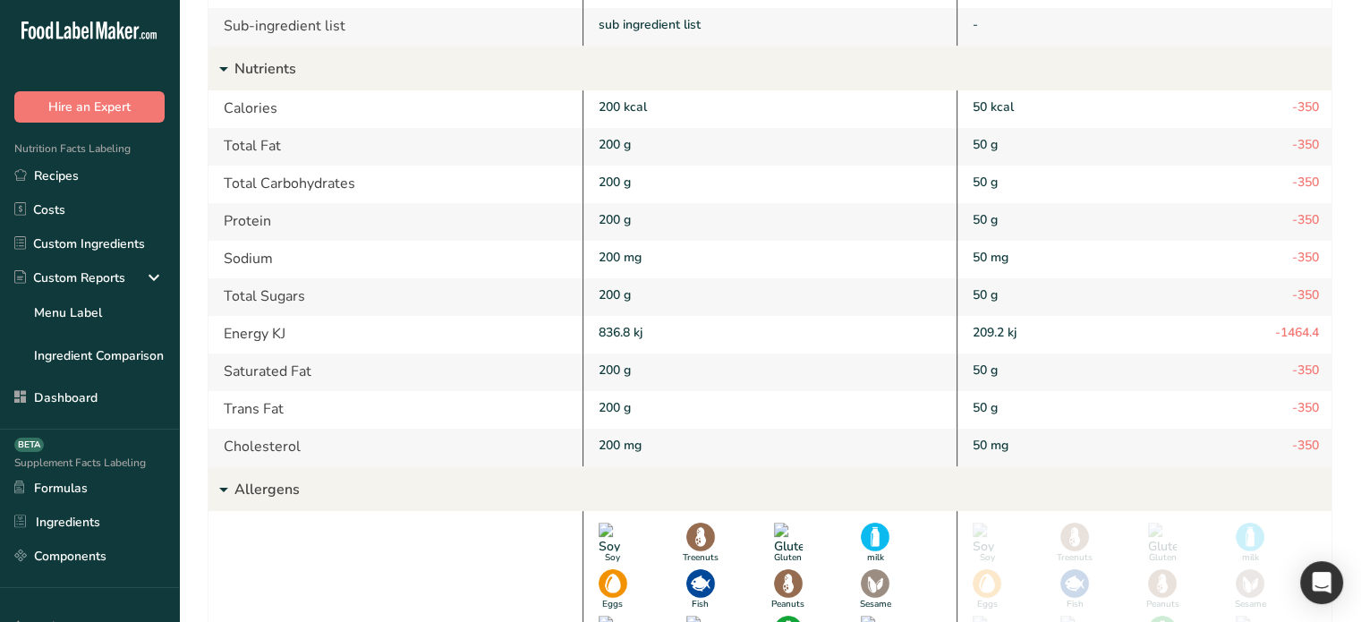 This screenshot has height=622, width=1361. Describe the element at coordinates (650, 24) in the screenshot. I see `span: sub ingredient list` at that location.